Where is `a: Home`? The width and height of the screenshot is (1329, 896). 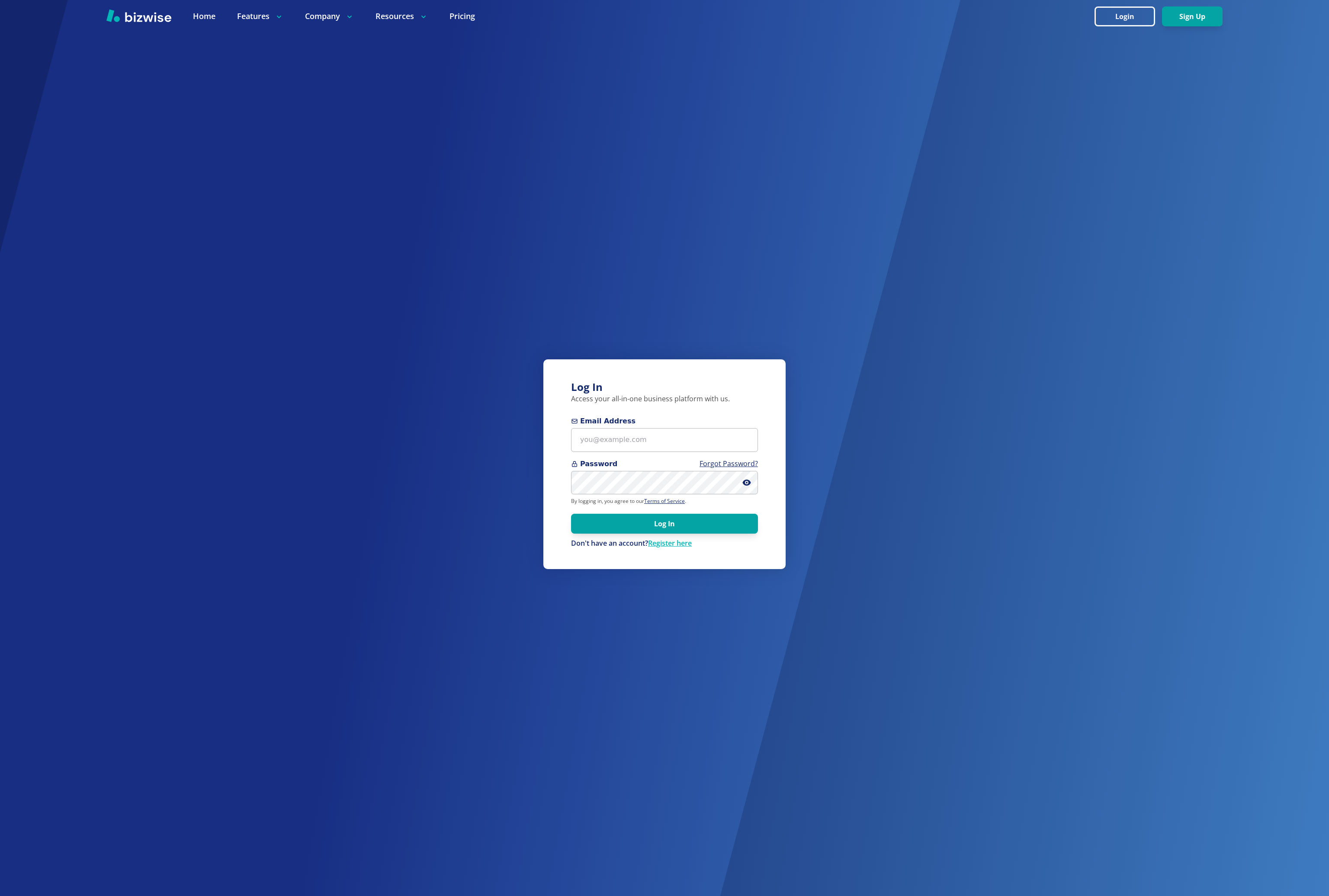 a: Home is located at coordinates (205, 16).